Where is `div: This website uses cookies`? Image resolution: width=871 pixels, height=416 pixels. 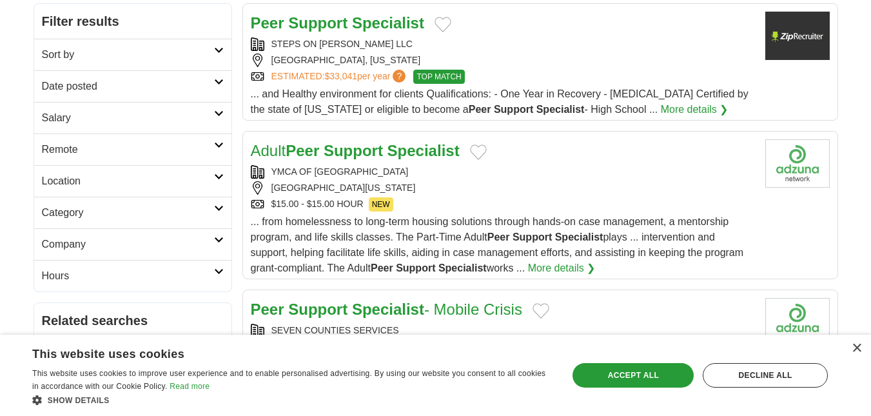 div: This website uses cookies is located at coordinates (276, 352).